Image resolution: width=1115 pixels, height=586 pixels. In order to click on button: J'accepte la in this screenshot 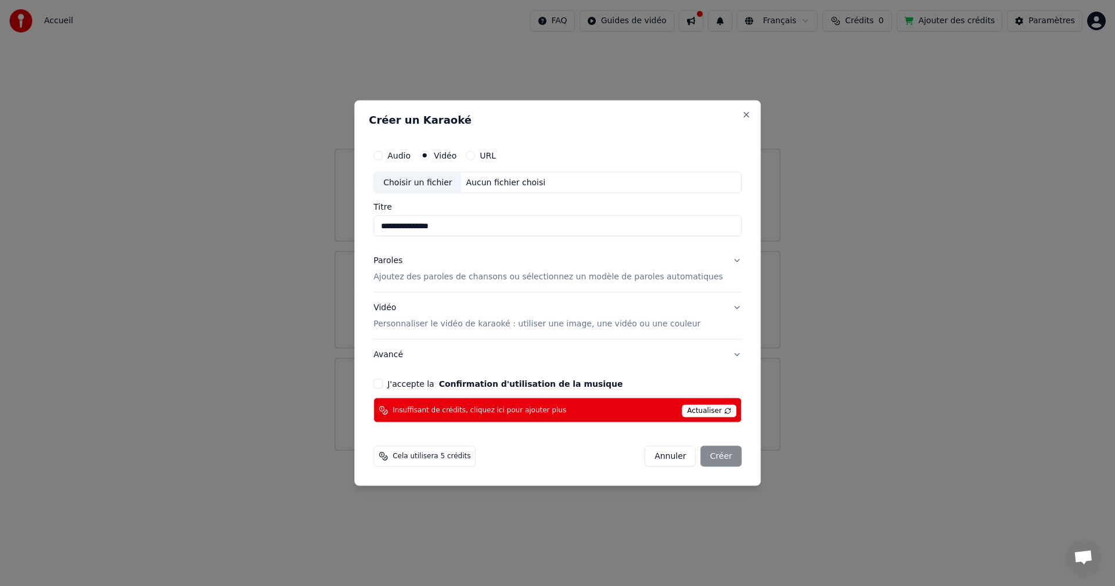, I will do `click(531, 384)`.